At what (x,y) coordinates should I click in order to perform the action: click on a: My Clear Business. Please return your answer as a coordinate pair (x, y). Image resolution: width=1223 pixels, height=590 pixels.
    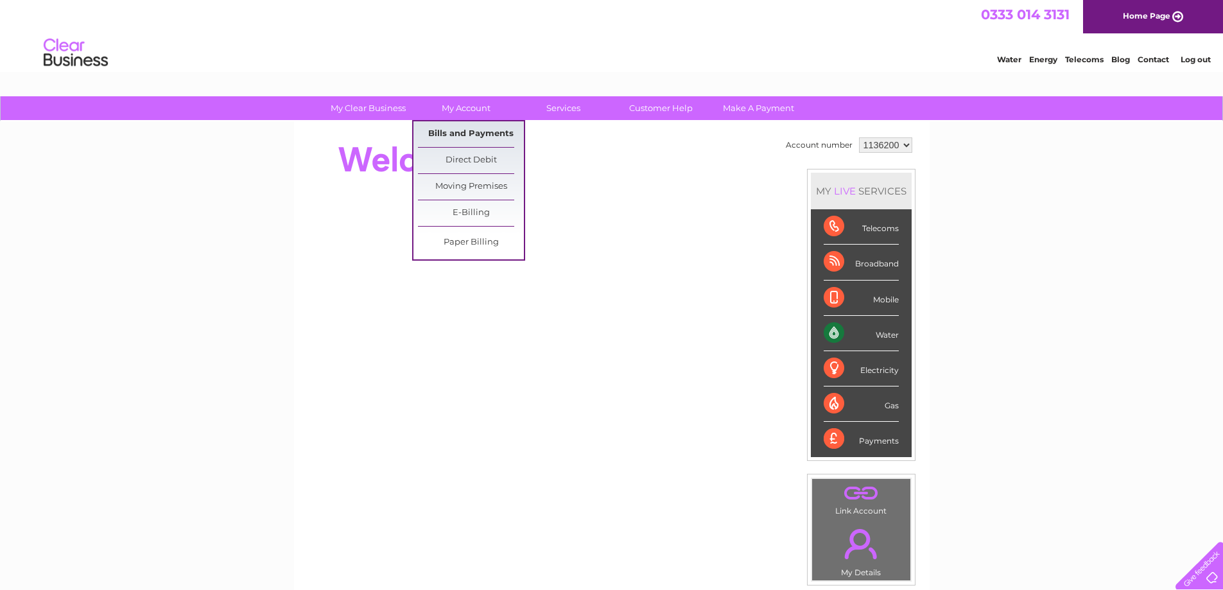
    Looking at the image, I should click on (368, 108).